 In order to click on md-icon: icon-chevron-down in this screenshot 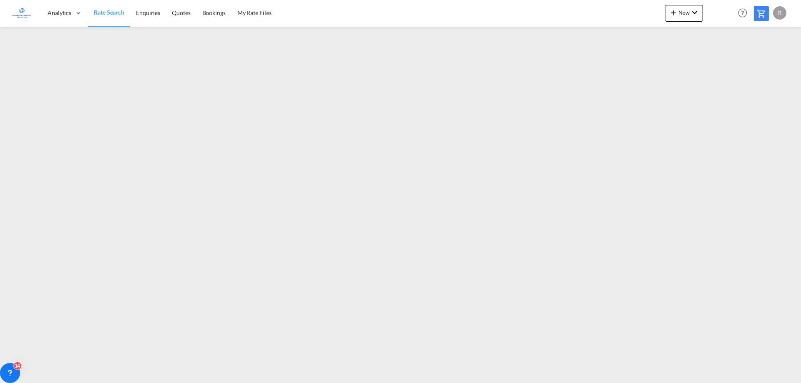, I will do `click(695, 13)`.